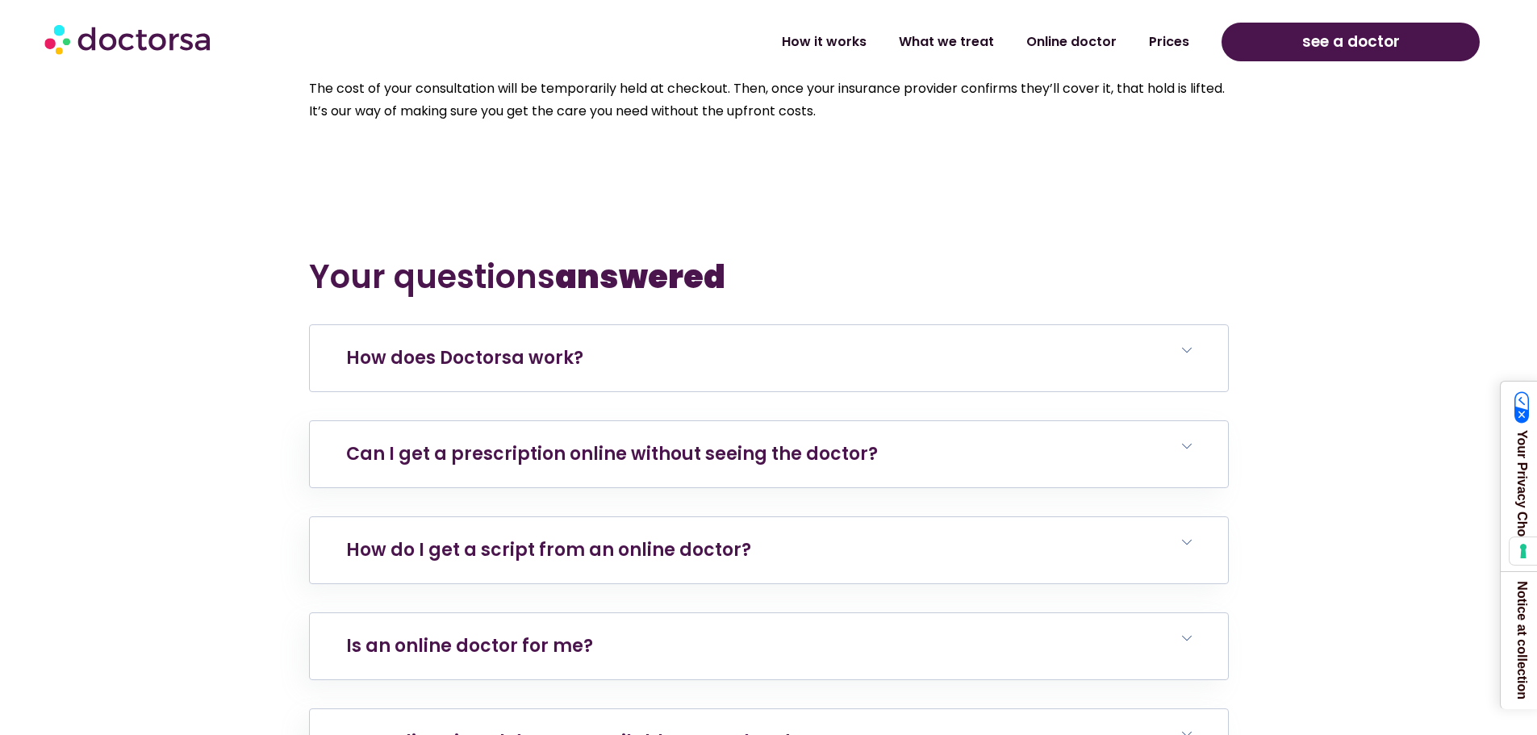 This screenshot has width=1537, height=735. Describe the element at coordinates (465, 357) in the screenshot. I see `a: How does Doctorsa work?` at that location.